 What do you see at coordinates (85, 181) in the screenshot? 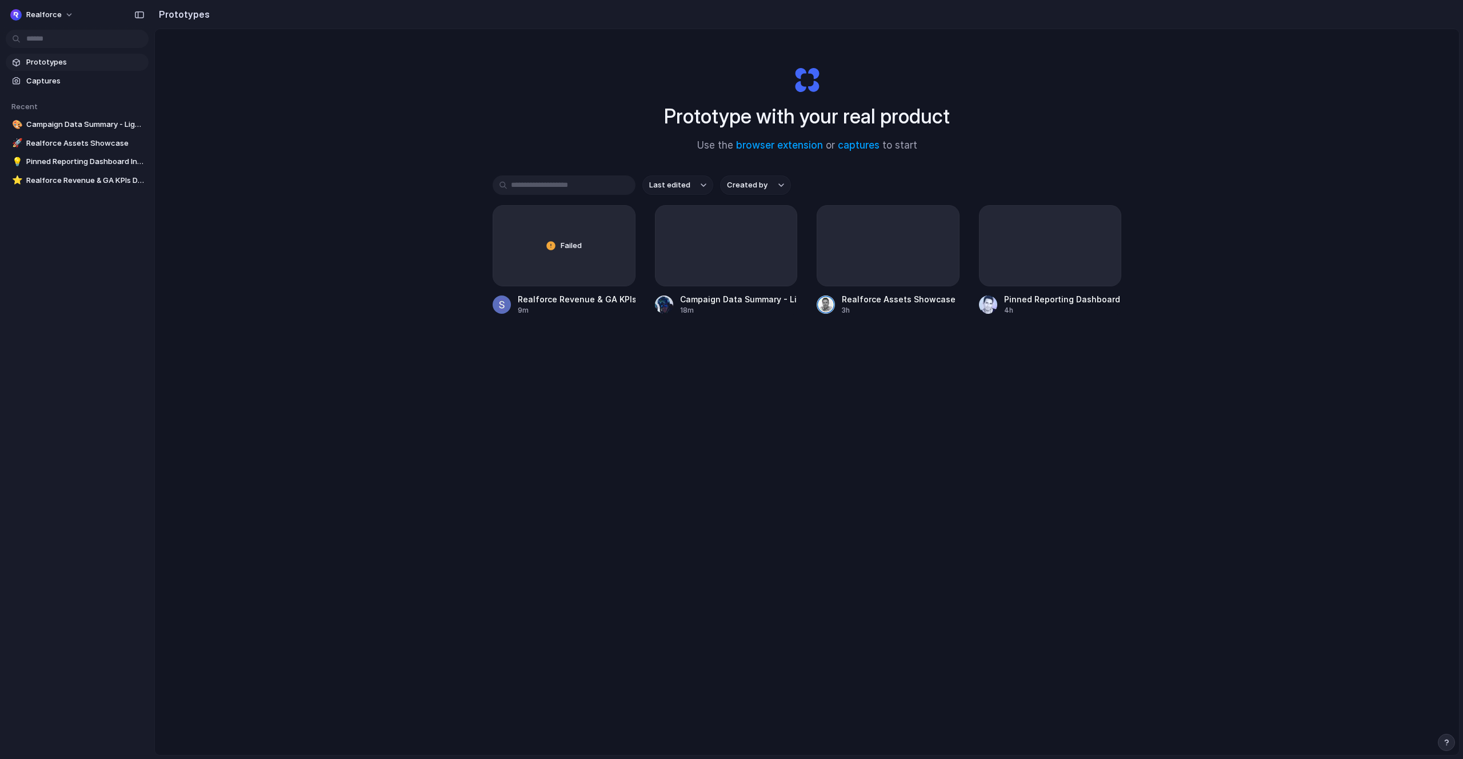
I see `span: Realforce Revenue & GA KPIs Dashboard` at bounding box center [85, 181].